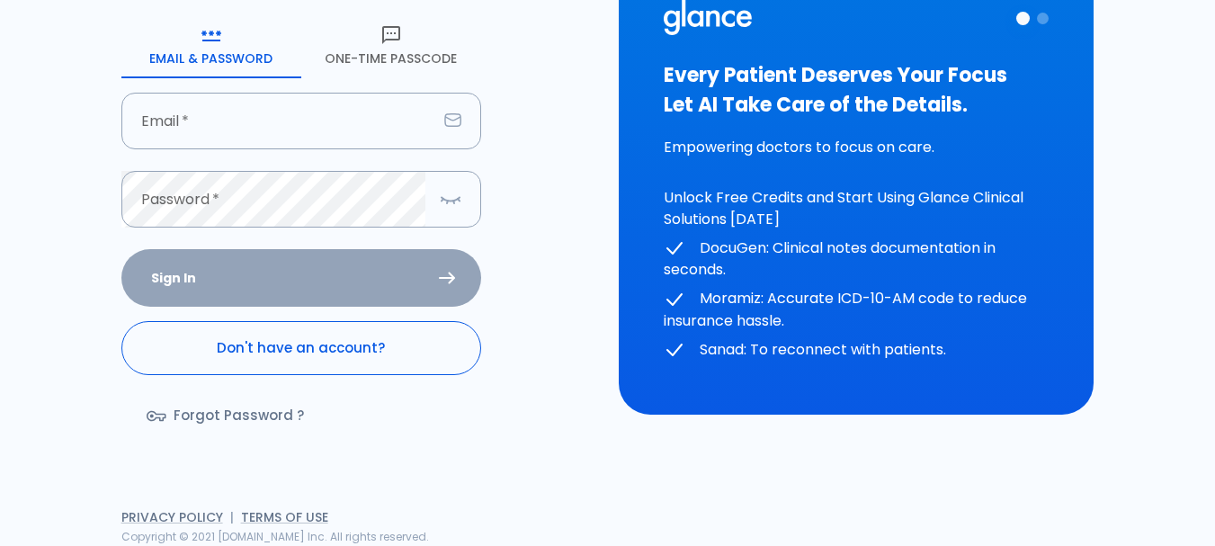 This screenshot has width=1215, height=546. What do you see at coordinates (284, 517) in the screenshot?
I see `a: Terms of Use` at bounding box center [284, 517].